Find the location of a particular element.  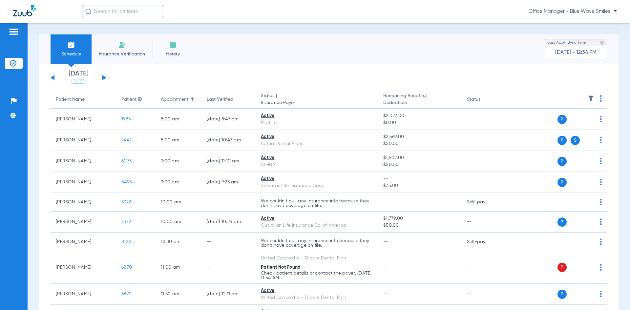

div: MetLife is located at coordinates (317, 123).